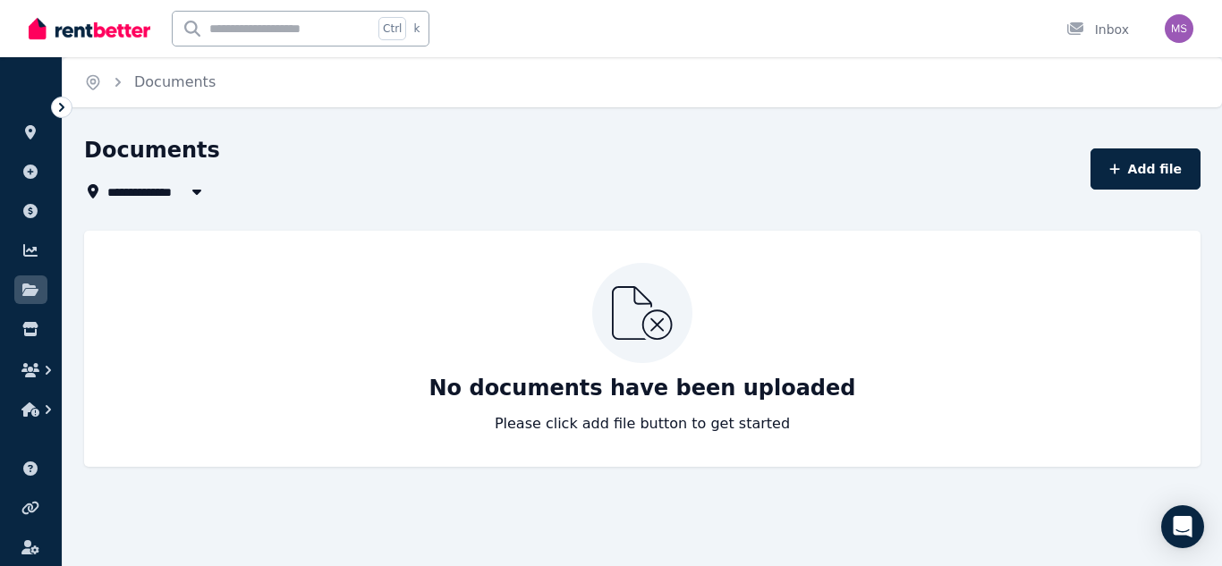  Describe the element at coordinates (642, 388) in the screenshot. I see `p: No documents have been uploaded` at that location.